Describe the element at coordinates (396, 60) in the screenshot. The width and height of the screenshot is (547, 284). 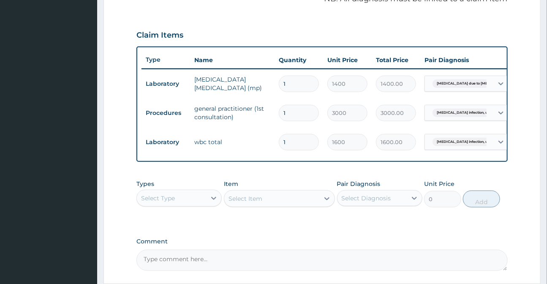
I see `th: Total Price` at that location.